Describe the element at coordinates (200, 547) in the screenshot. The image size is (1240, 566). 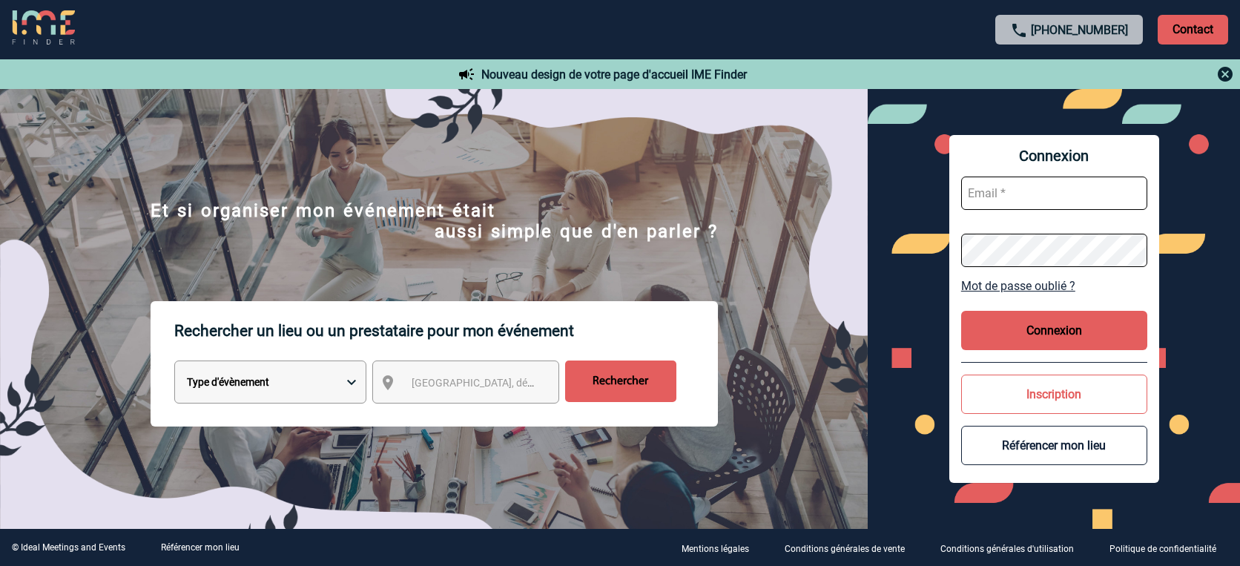
I see `a: Référencer mon lieu` at that location.